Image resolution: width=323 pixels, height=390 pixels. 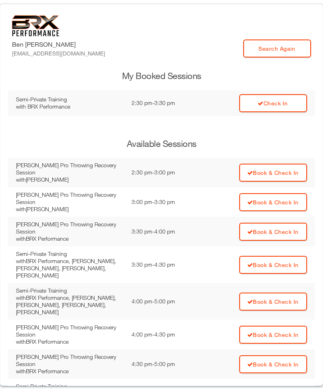 I want to click on td: 4:00 pm - 4:30 pm, so click(x=165, y=335).